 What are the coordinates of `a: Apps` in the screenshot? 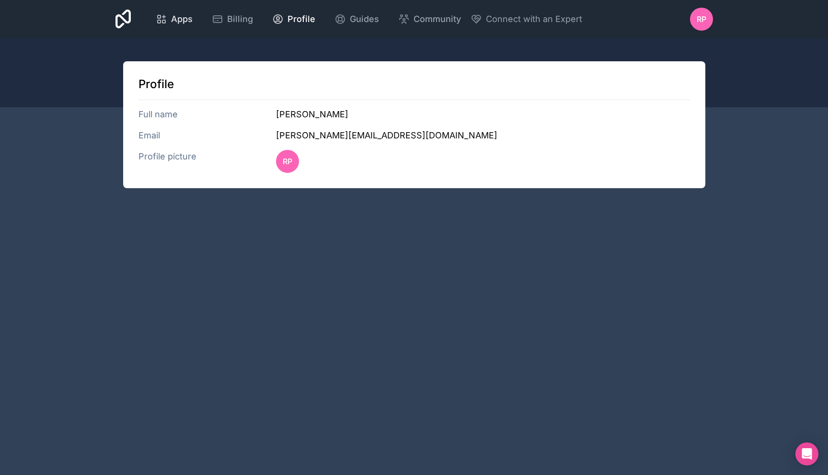 It's located at (174, 19).